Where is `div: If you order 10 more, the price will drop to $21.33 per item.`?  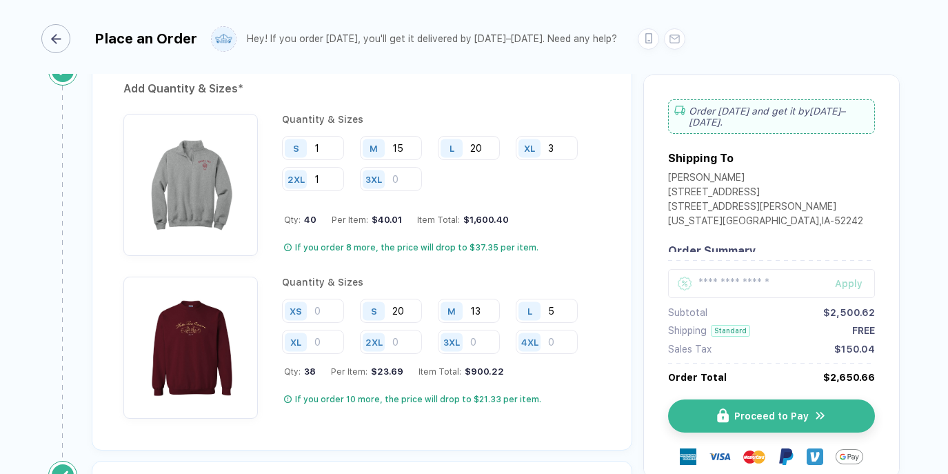 div: If you order 10 more, the price will drop to $21.33 per item. is located at coordinates (418, 399).